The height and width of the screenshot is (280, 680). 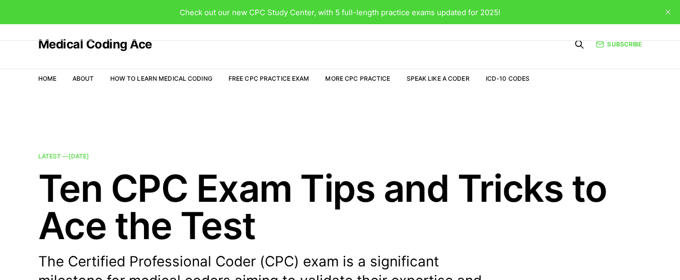 I want to click on span: Check out our new CPC Study Center, with 5 full-length practice exams updated for 2025!, so click(x=340, y=12).